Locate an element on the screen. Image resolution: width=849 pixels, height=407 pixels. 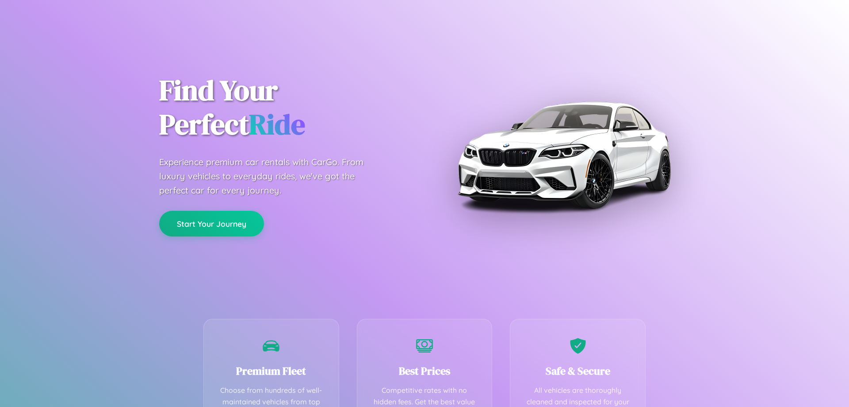
h3: Safe & Secure is located at coordinates (578, 370).